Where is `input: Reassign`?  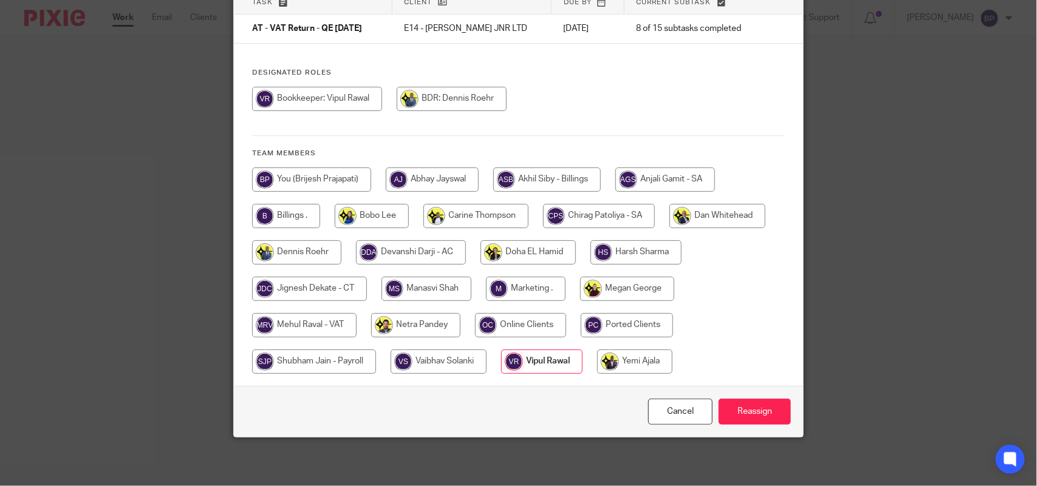
input: Reassign is located at coordinates (754, 412).